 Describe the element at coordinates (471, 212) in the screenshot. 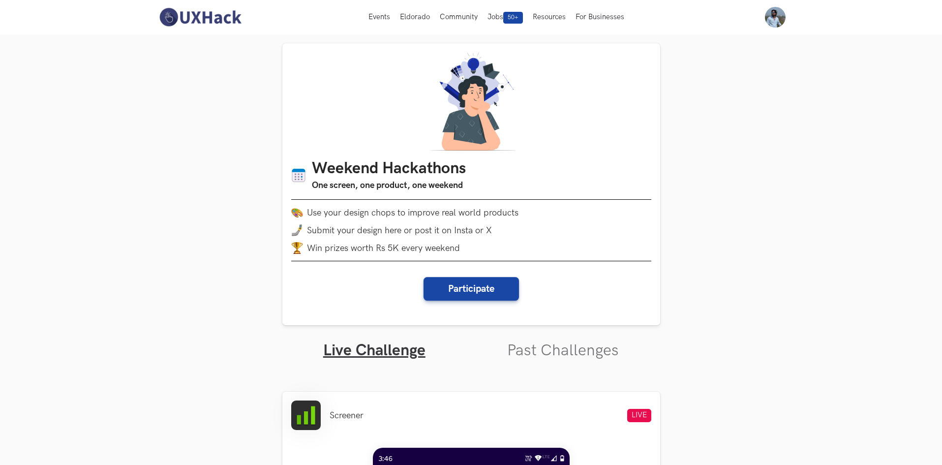

I see `li: Use your design chops to improve real world products` at that location.